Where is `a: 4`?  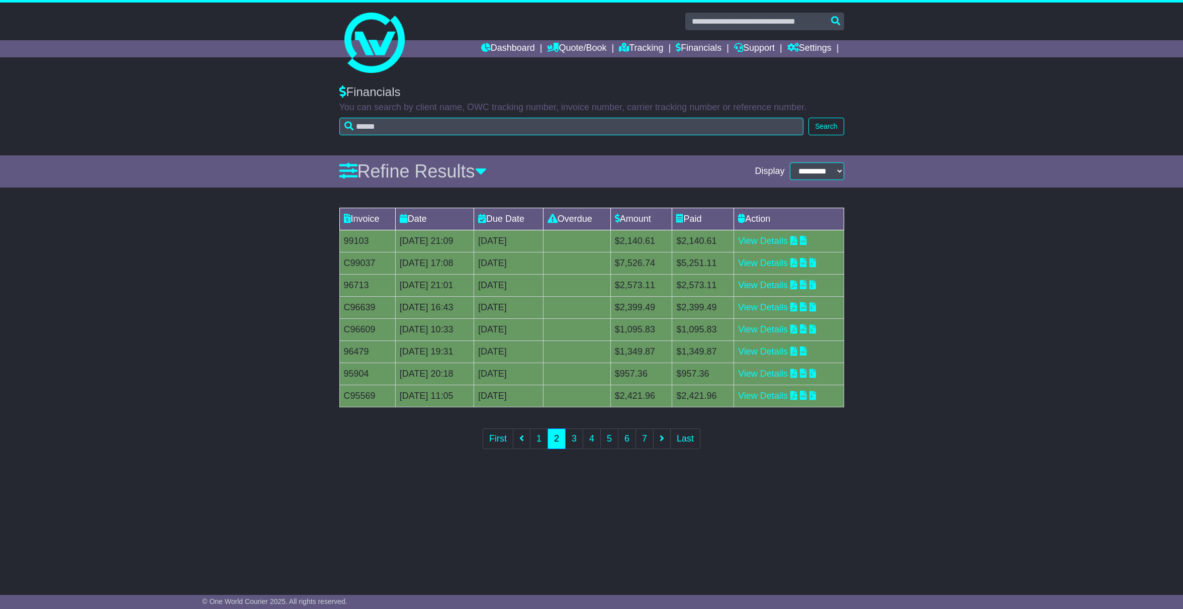
a: 4 is located at coordinates (592, 439).